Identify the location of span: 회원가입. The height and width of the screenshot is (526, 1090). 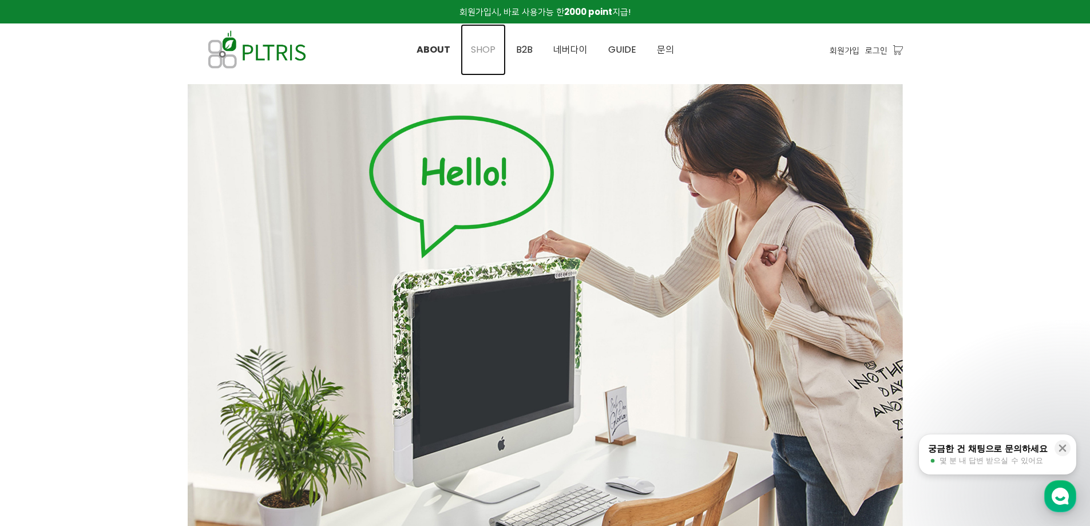
(845, 50).